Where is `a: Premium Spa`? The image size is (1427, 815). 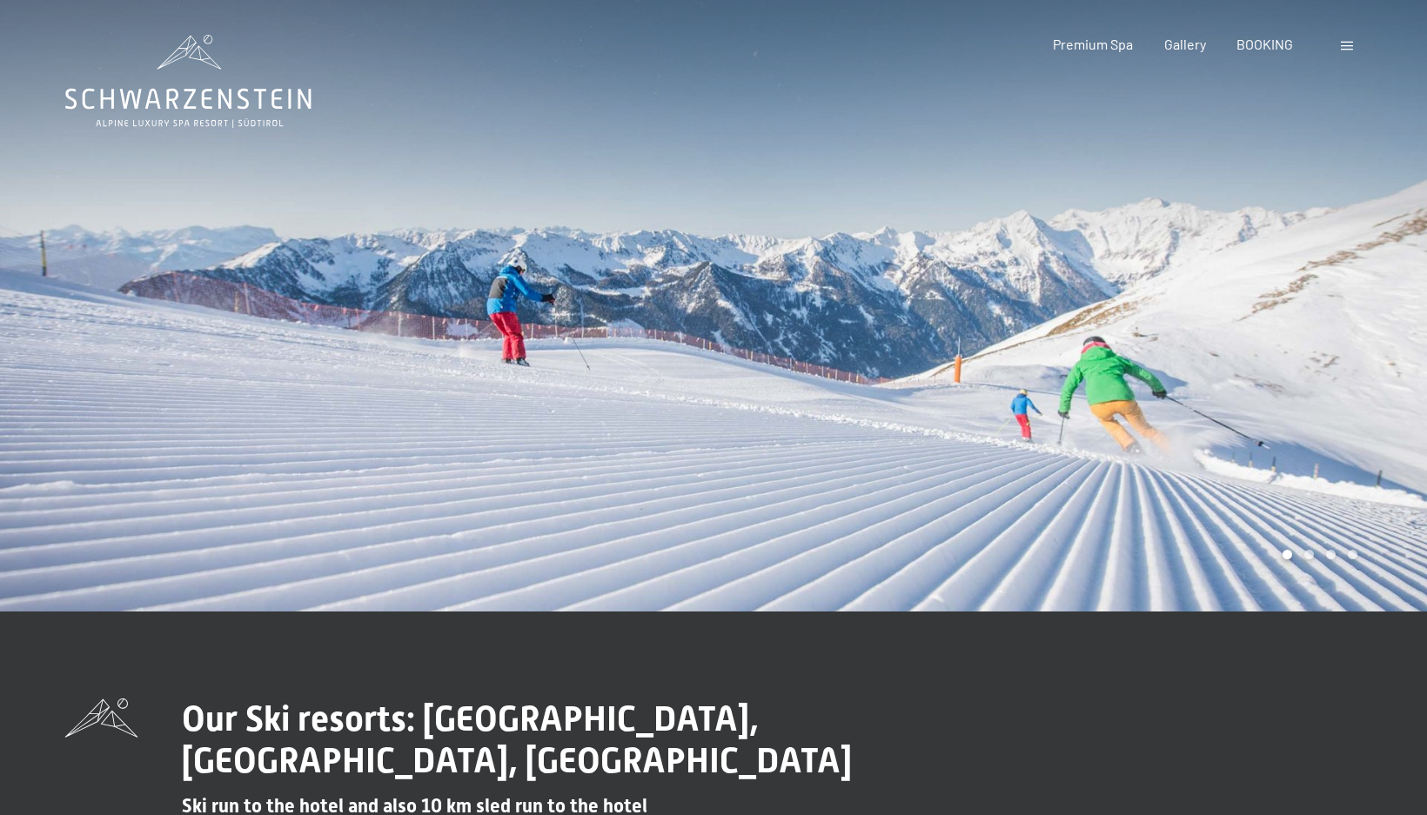 a: Premium Spa is located at coordinates (1092, 43).